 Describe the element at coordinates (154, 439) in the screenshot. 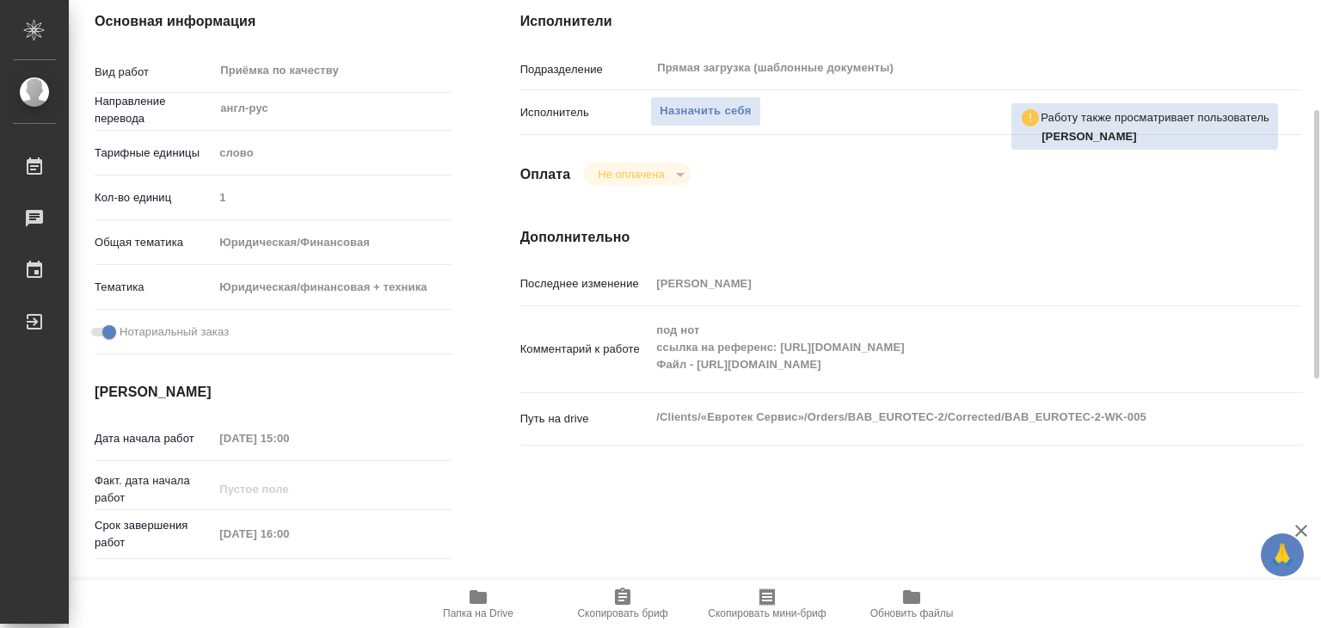

I see `p: Дата начала работ` at that location.